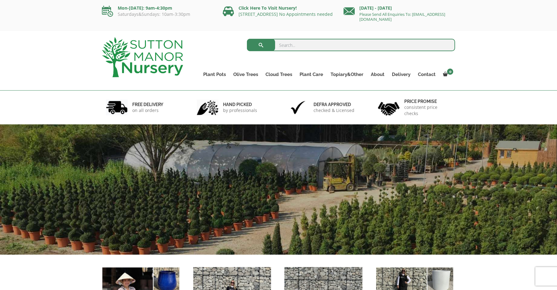 This screenshot has height=290, width=557. I want to click on p: on all orders, so click(148, 110).